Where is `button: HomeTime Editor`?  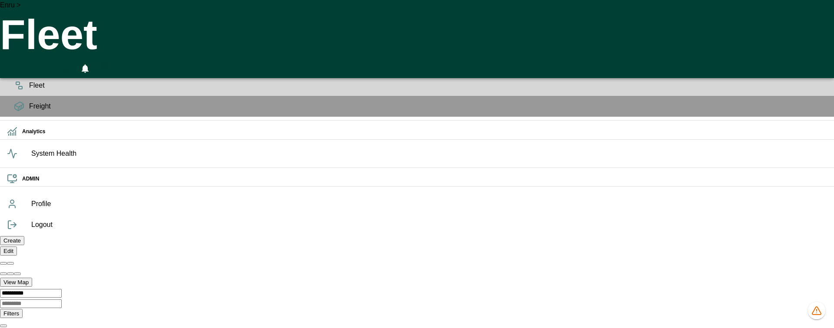 button: HomeTime Editor is located at coordinates (48, 69).